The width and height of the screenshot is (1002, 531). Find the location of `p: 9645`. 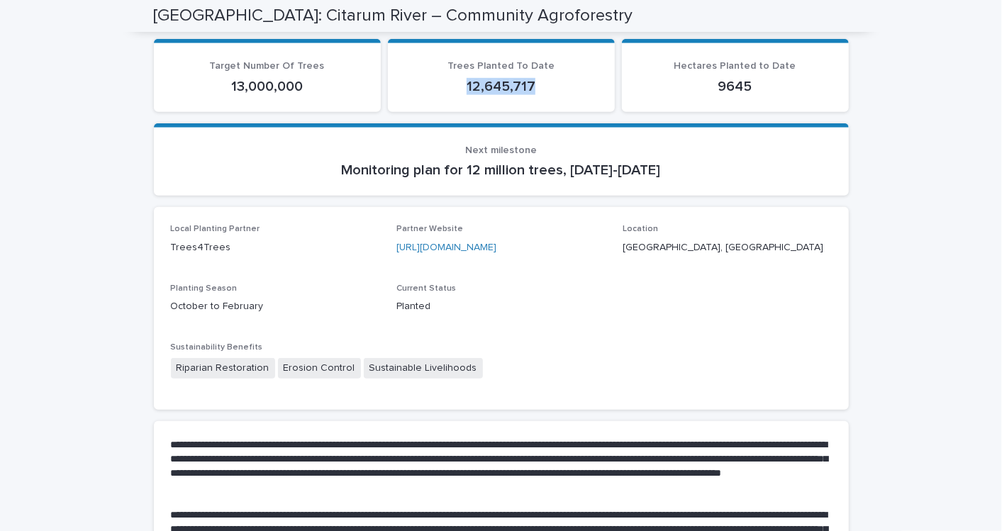

p: 9645 is located at coordinates (736, 87).